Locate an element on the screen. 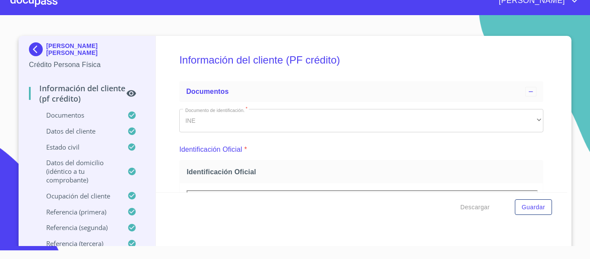 The height and width of the screenshot is (259, 590). p: Ocupación del Cliente is located at coordinates (78, 196).